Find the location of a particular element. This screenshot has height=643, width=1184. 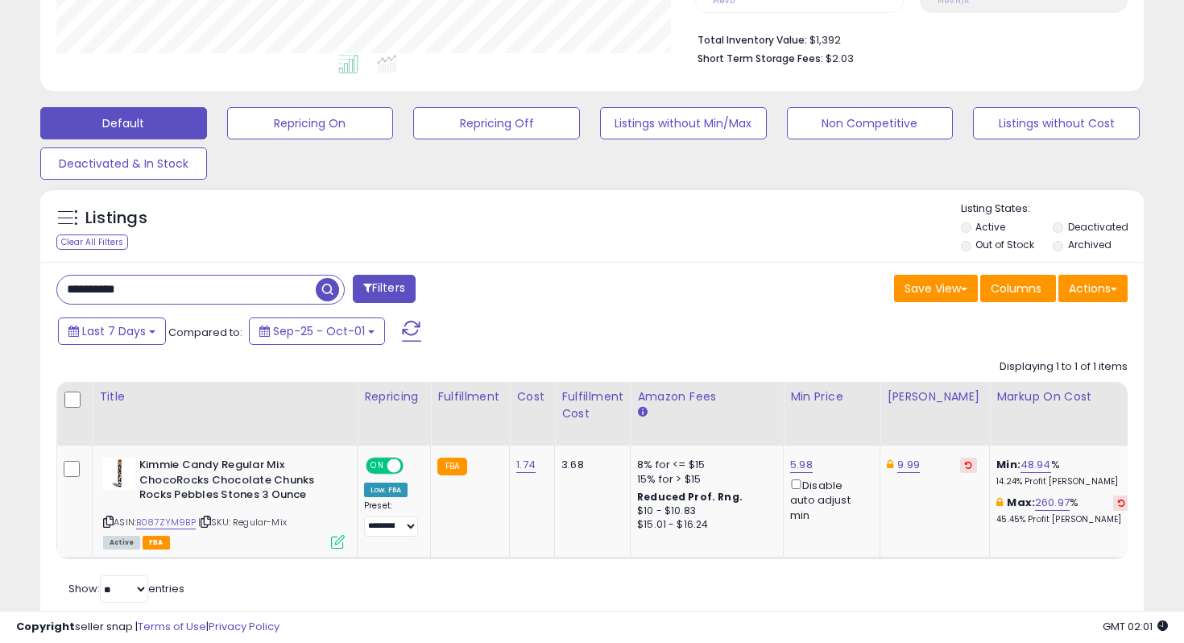

small: Amazon Fees. is located at coordinates (642, 412).